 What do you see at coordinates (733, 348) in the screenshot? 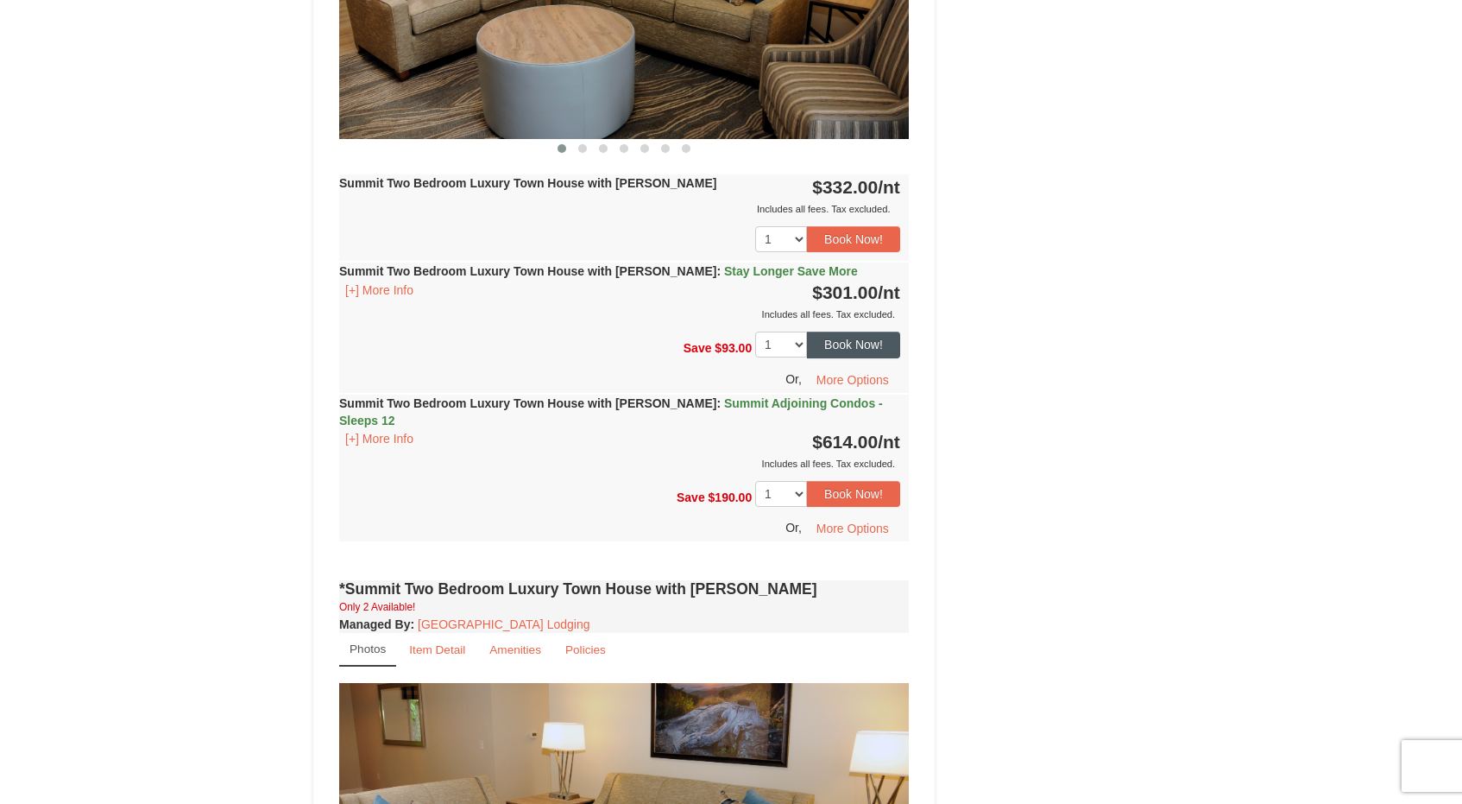
I see `span: $93.00` at bounding box center [733, 348].